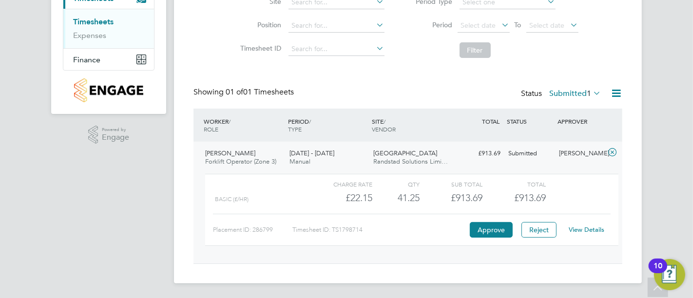 The height and width of the screenshot is (298, 693). I want to click on div: Sub Total, so click(451, 184).